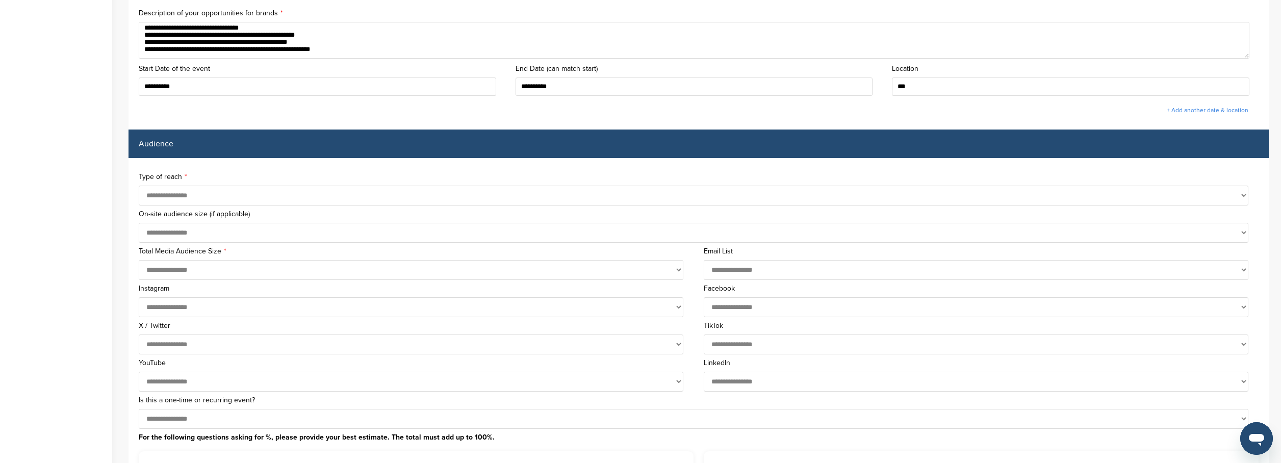 This screenshot has height=463, width=1281. I want to click on label: LinkedIn, so click(981, 363).